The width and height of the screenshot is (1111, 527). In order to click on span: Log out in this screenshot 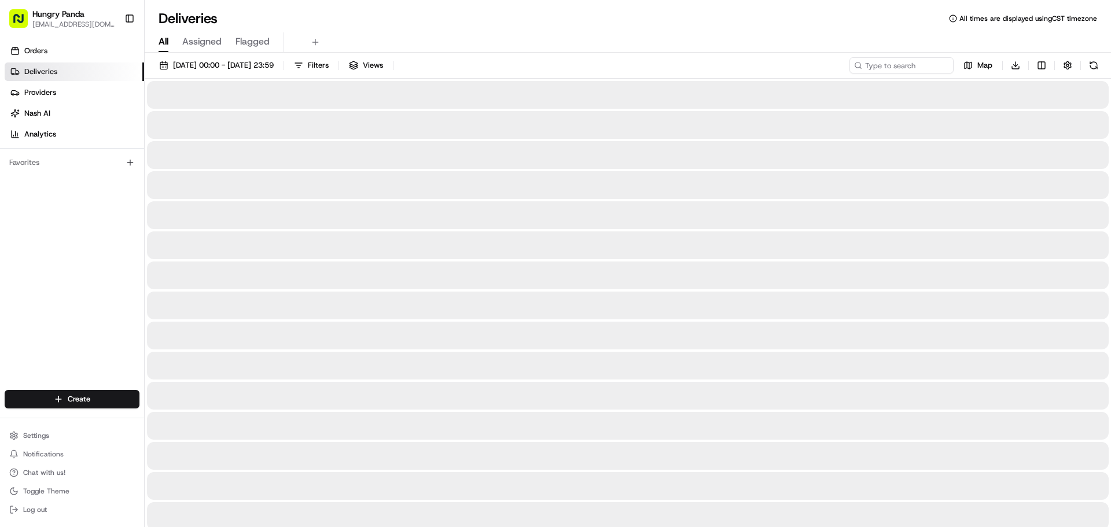, I will do `click(35, 510)`.